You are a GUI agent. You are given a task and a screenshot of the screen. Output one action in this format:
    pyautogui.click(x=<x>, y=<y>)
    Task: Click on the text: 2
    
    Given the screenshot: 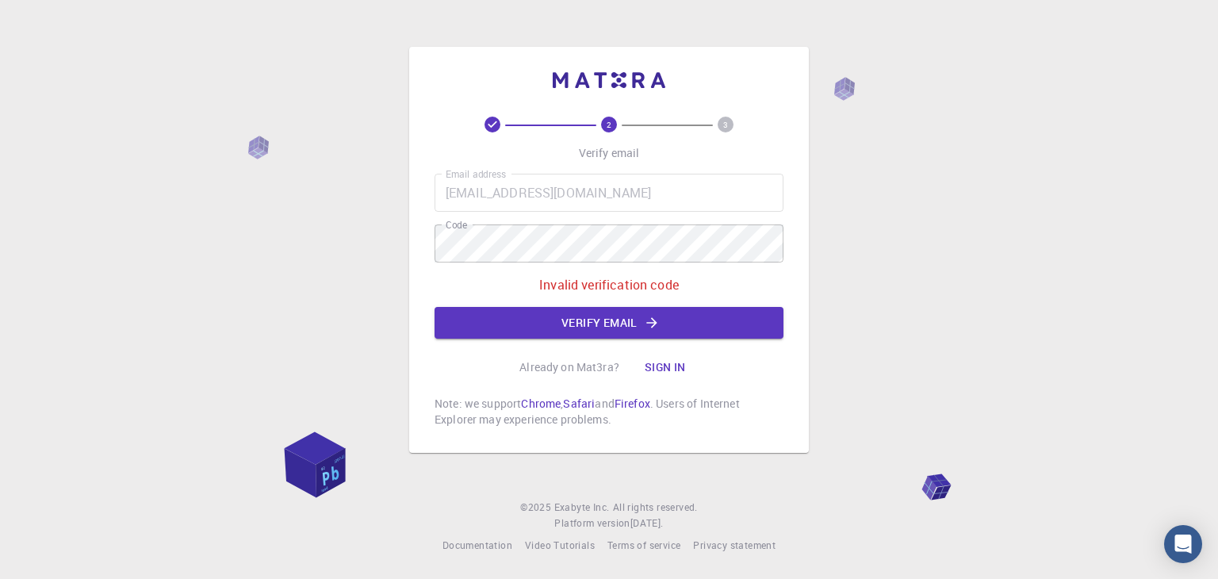 What is the action you would take?
    pyautogui.click(x=609, y=125)
    